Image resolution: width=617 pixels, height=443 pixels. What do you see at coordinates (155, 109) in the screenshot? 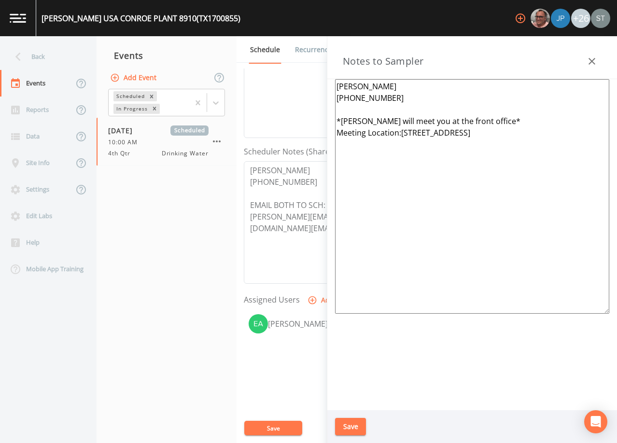
I see `div: Remove In Progress` at bounding box center [155, 109].